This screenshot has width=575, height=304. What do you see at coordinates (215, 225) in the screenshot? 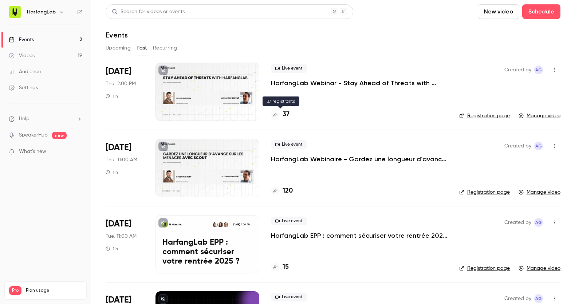
I see `img: Clothilde Fourdain` at bounding box center [215, 225].